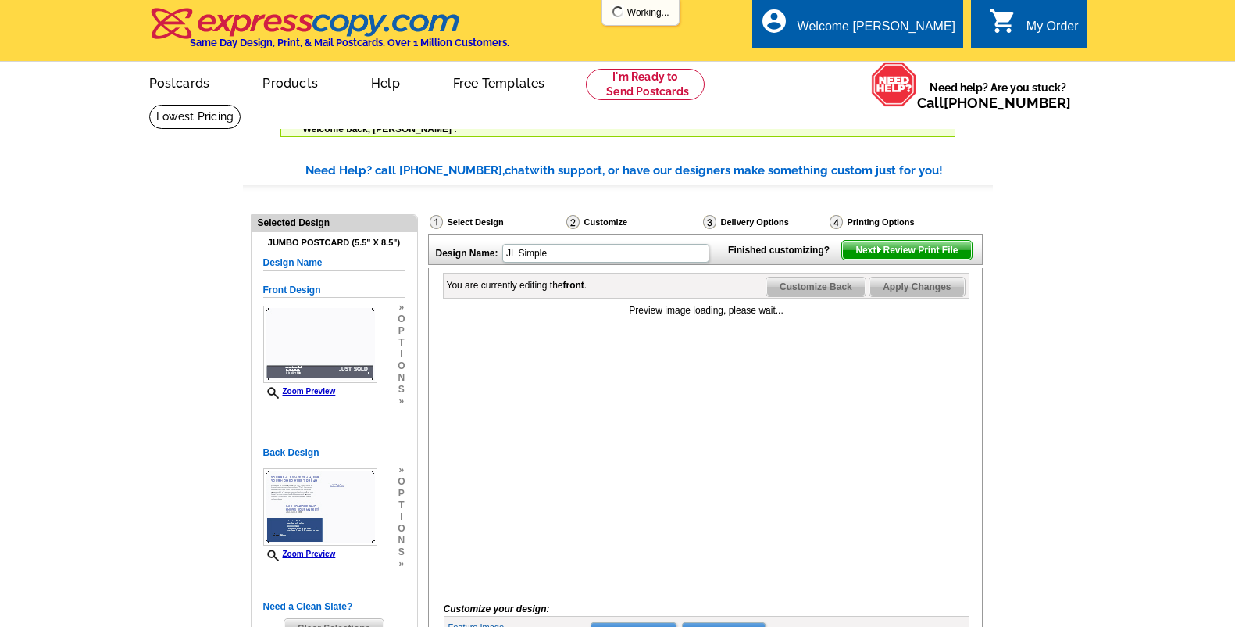 The image size is (1235, 627). What do you see at coordinates (1003, 21) in the screenshot?
I see `i: shopping_cart` at bounding box center [1003, 21].